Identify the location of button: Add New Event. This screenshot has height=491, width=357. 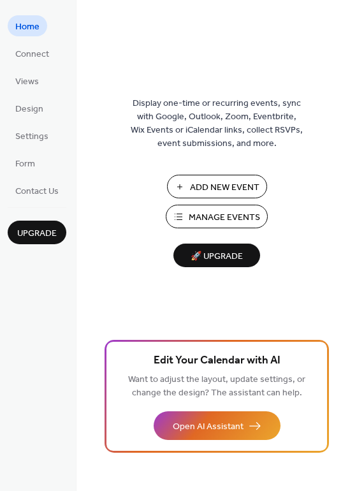
(217, 186).